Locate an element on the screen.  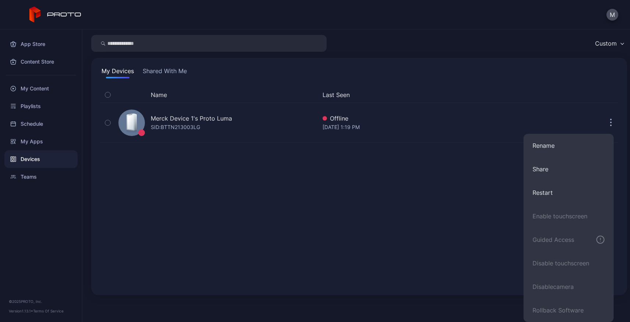
a: Terms Of Service is located at coordinates (48, 311).